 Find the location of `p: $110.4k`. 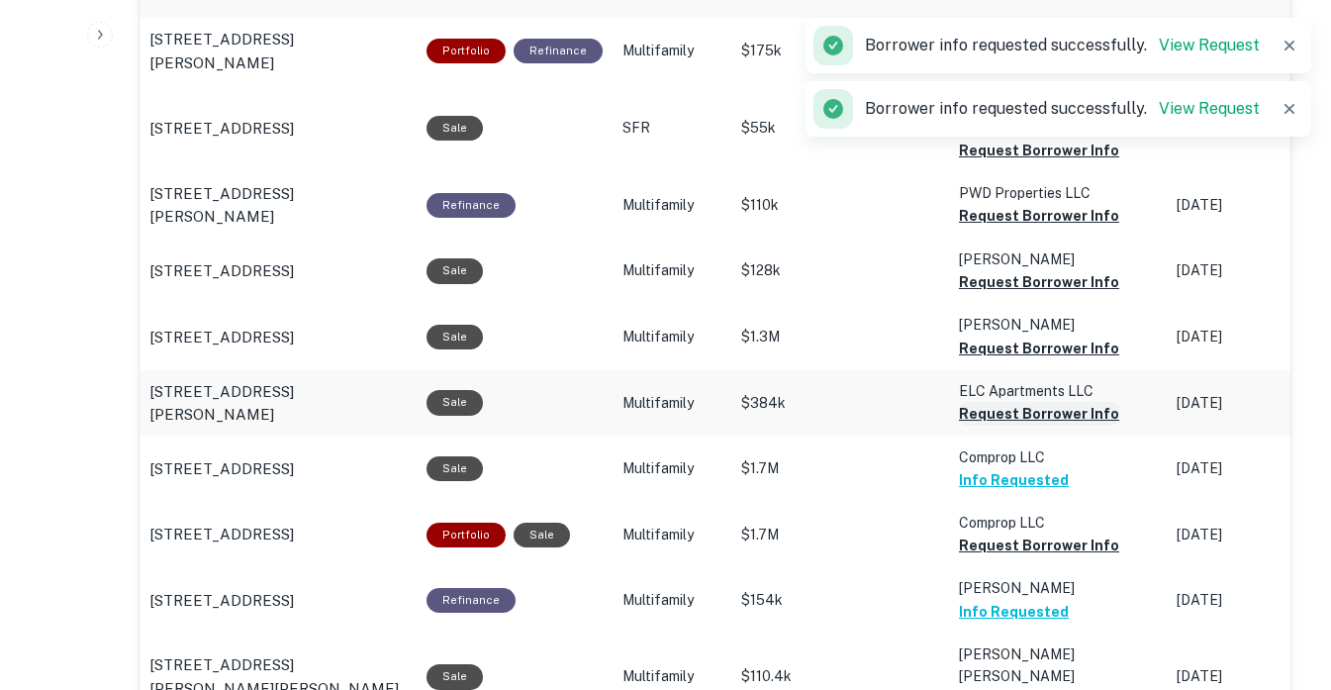

p: $110.4k is located at coordinates (840, 676).